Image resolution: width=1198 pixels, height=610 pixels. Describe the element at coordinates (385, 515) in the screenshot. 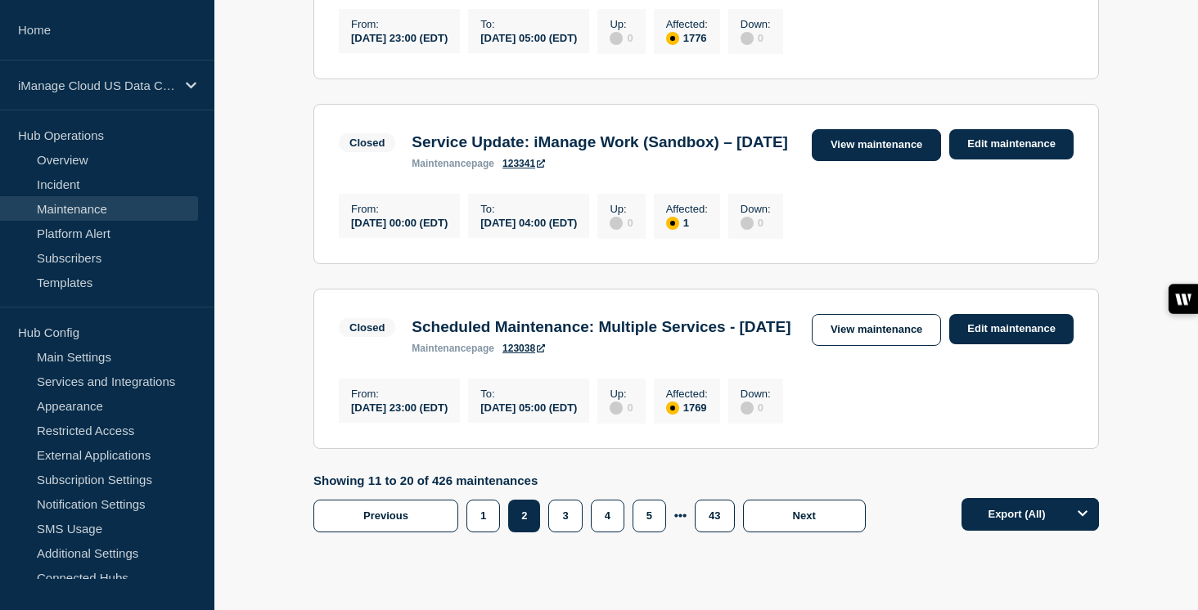

I see `span: Previous` at that location.